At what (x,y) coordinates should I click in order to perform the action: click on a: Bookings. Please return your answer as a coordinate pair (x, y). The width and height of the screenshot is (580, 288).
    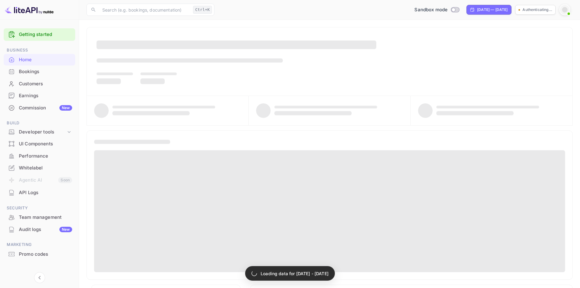
    Looking at the image, I should click on (39, 71).